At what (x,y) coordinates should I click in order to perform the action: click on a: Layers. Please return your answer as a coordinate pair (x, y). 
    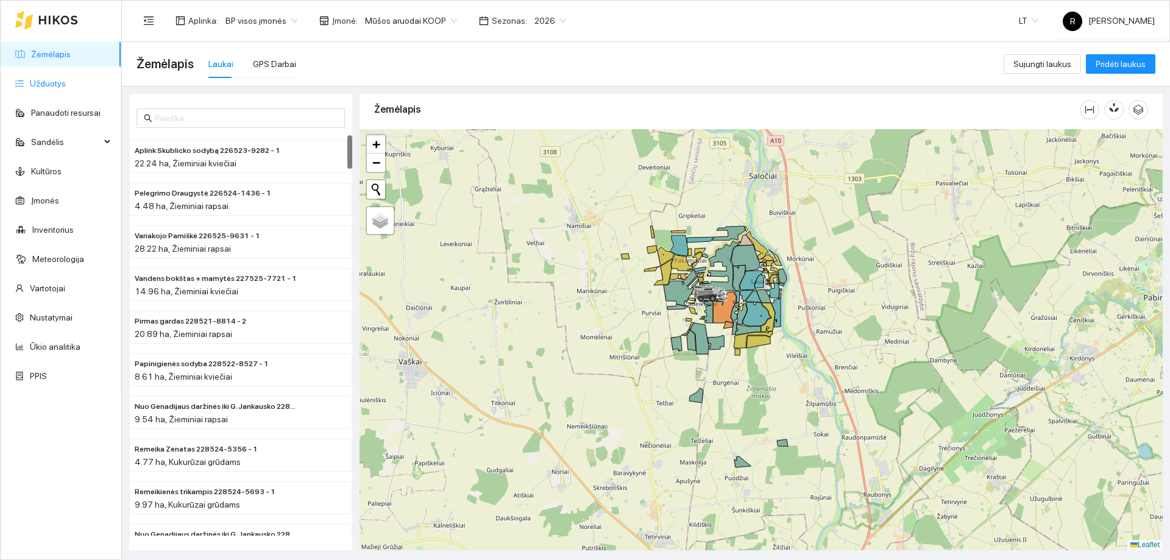
    Looking at the image, I should click on (380, 221).